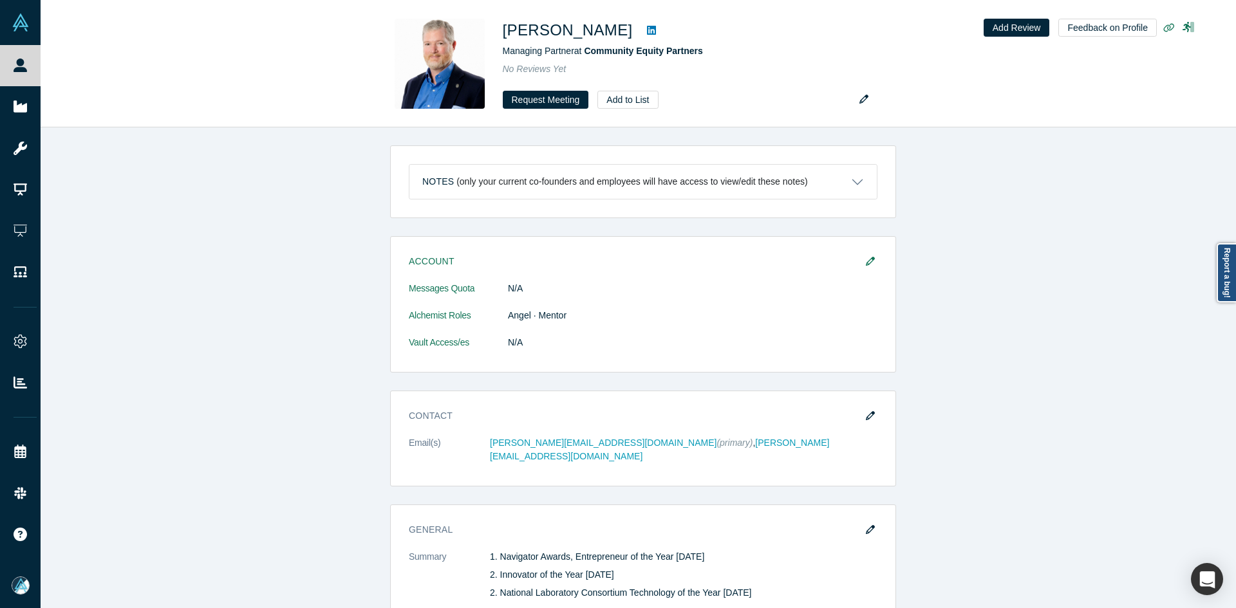  Describe the element at coordinates (458, 295) in the screenshot. I see `dt: Messages Quota` at that location.